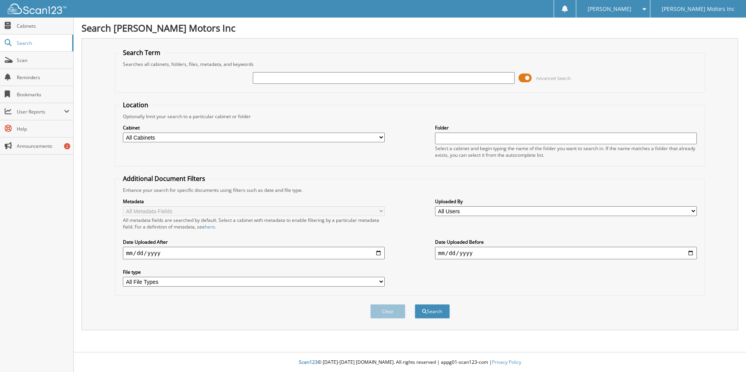  What do you see at coordinates (43, 77) in the screenshot?
I see `span: Reminders` at bounding box center [43, 77].